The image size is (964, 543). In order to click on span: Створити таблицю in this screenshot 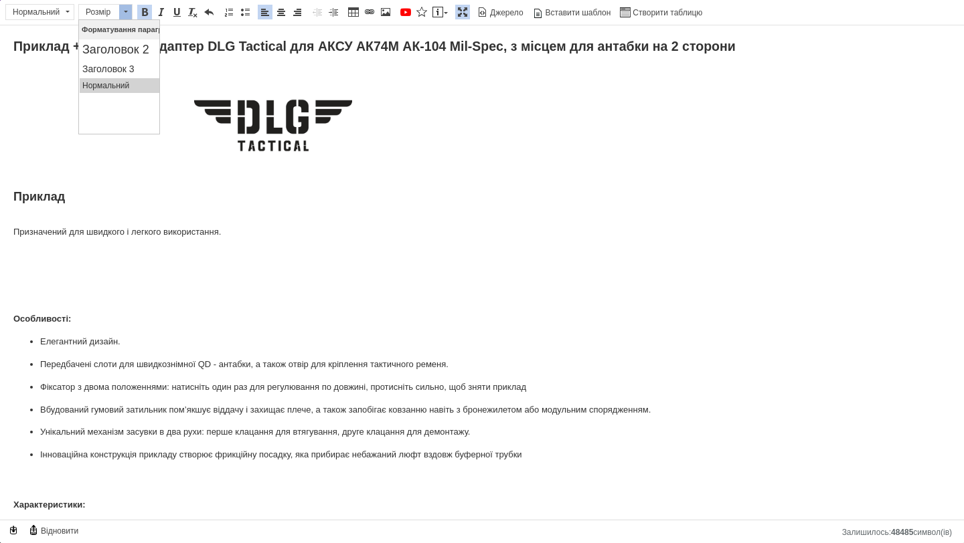, I will do `click(666, 13)`.